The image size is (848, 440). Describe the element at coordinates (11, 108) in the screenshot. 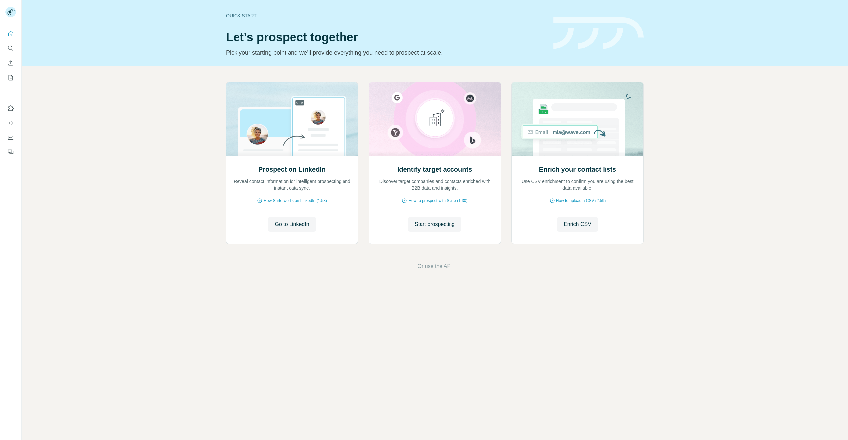

I see `button: Use Surfe on LinkedIn` at that location.